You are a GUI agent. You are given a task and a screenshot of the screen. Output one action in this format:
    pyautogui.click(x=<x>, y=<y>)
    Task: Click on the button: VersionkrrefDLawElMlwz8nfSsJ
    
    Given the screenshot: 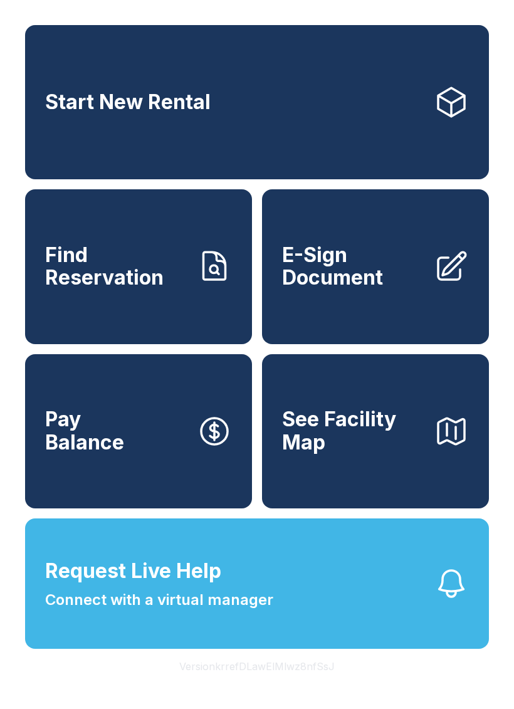 What is the action you would take?
    pyautogui.click(x=257, y=666)
    